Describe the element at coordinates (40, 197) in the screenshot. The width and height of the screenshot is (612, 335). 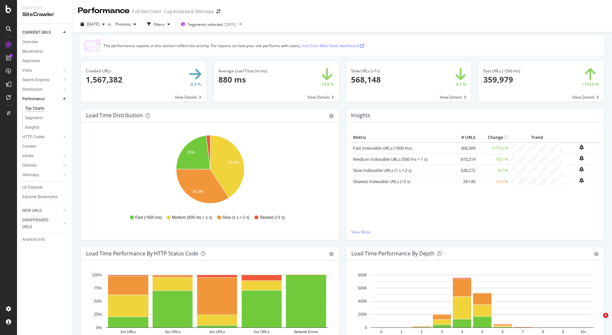
I see `div: Explorer Bookmarks` at that location.